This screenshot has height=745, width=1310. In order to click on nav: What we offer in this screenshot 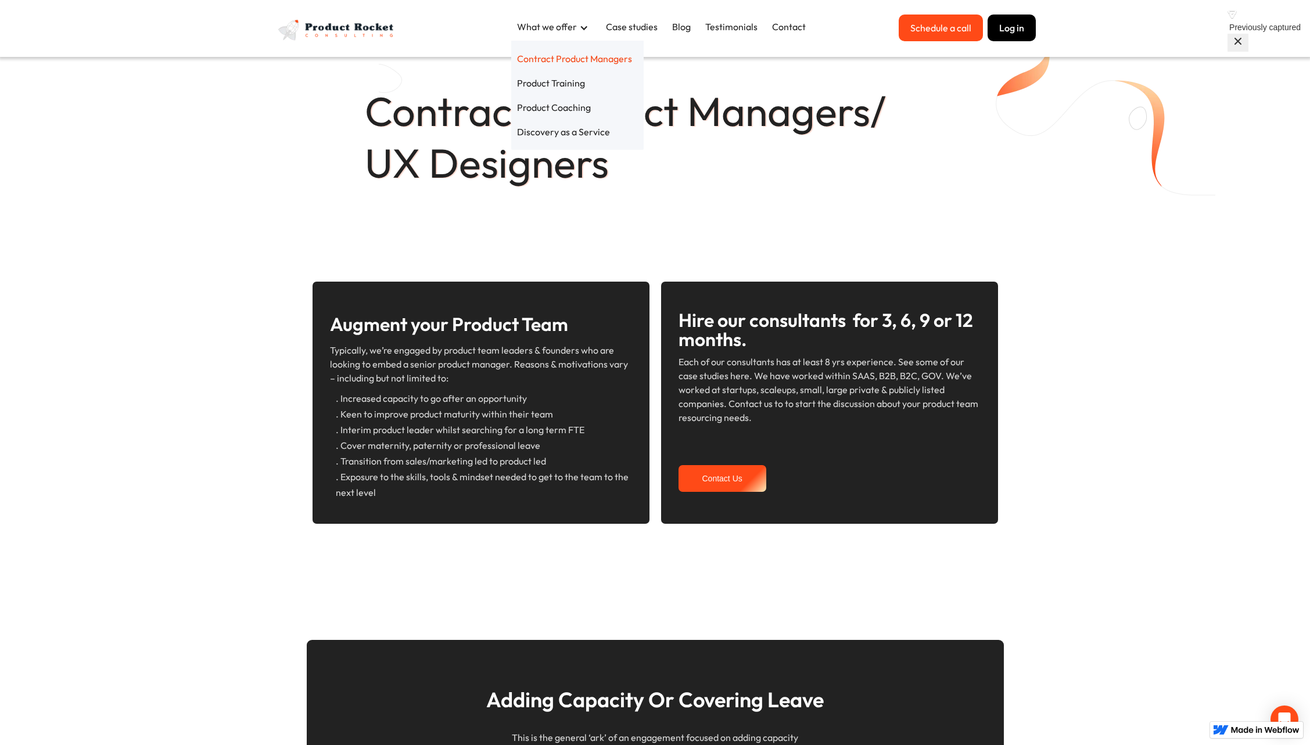, I will do `click(577, 95)`.